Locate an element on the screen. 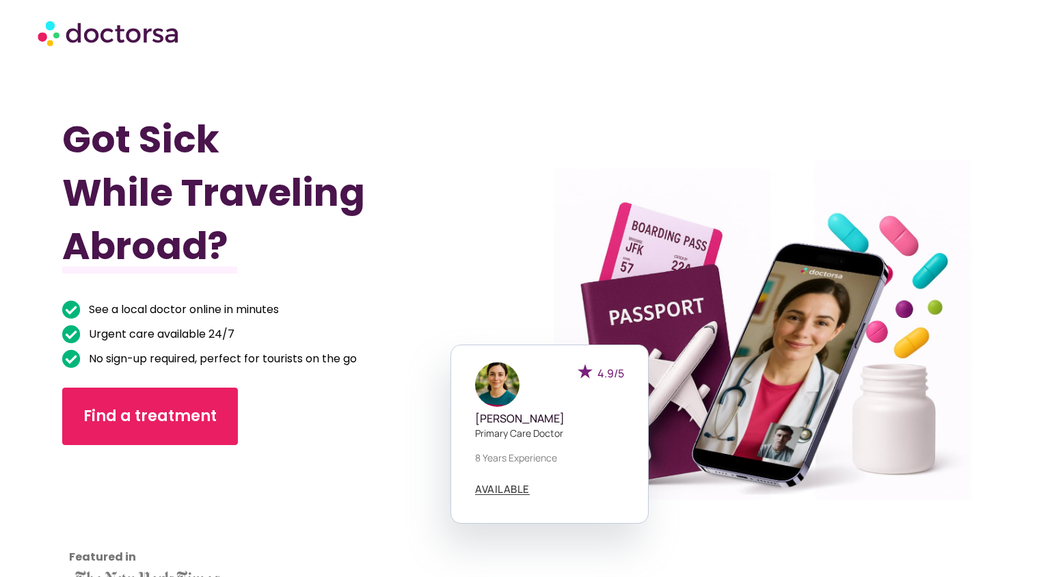 Image resolution: width=1039 pixels, height=577 pixels. span: Urgent care available 24/7 is located at coordinates (160, 334).